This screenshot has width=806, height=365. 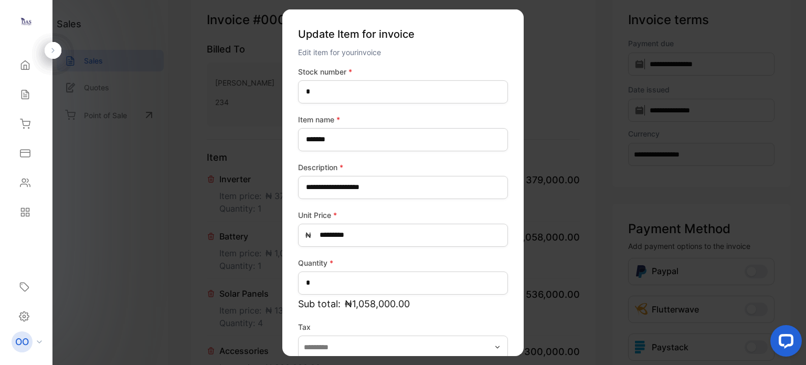 What do you see at coordinates (403, 326) in the screenshot?
I see `label: Tax` at bounding box center [403, 326].